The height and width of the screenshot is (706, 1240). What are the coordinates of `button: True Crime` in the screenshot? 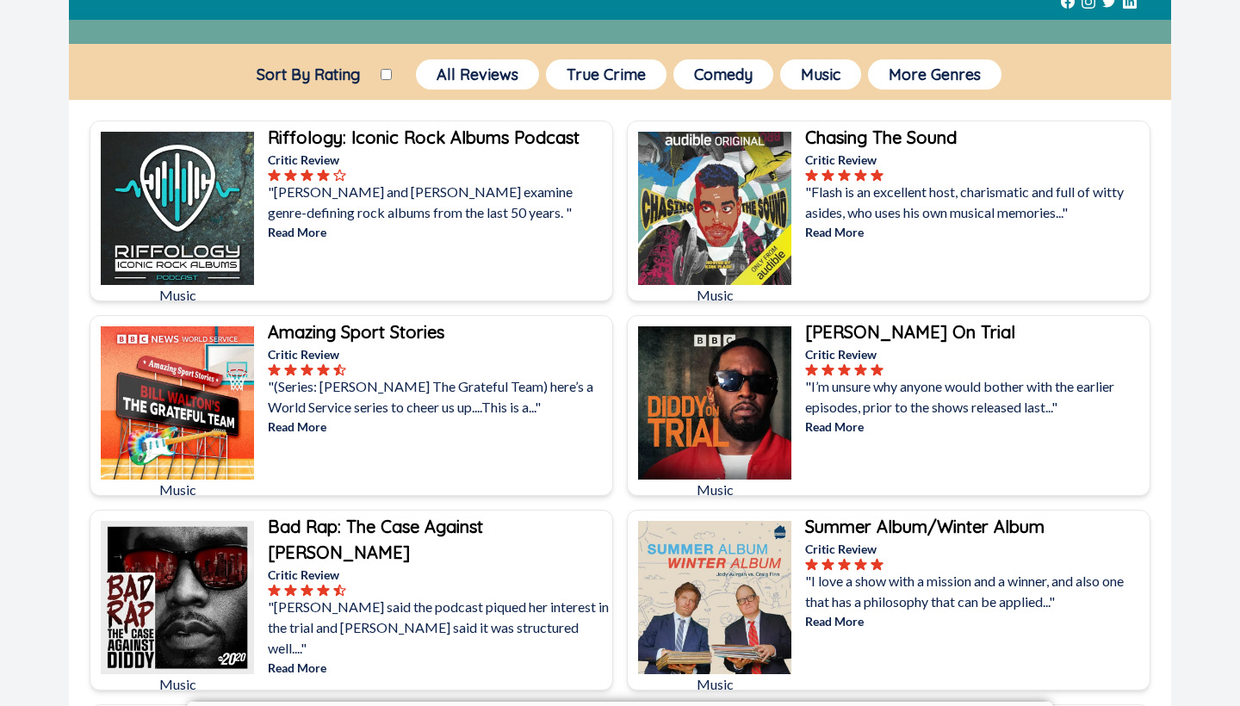 It's located at (606, 74).